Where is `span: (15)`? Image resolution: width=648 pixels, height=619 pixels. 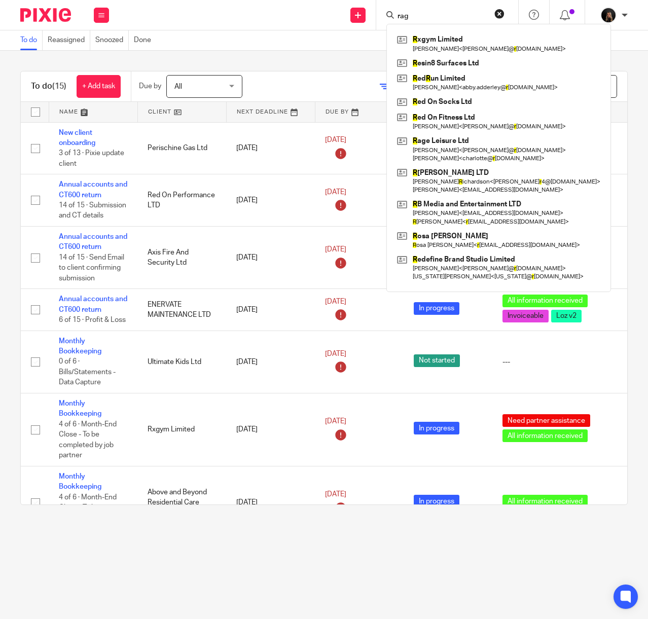
span: (15) is located at coordinates (59, 86).